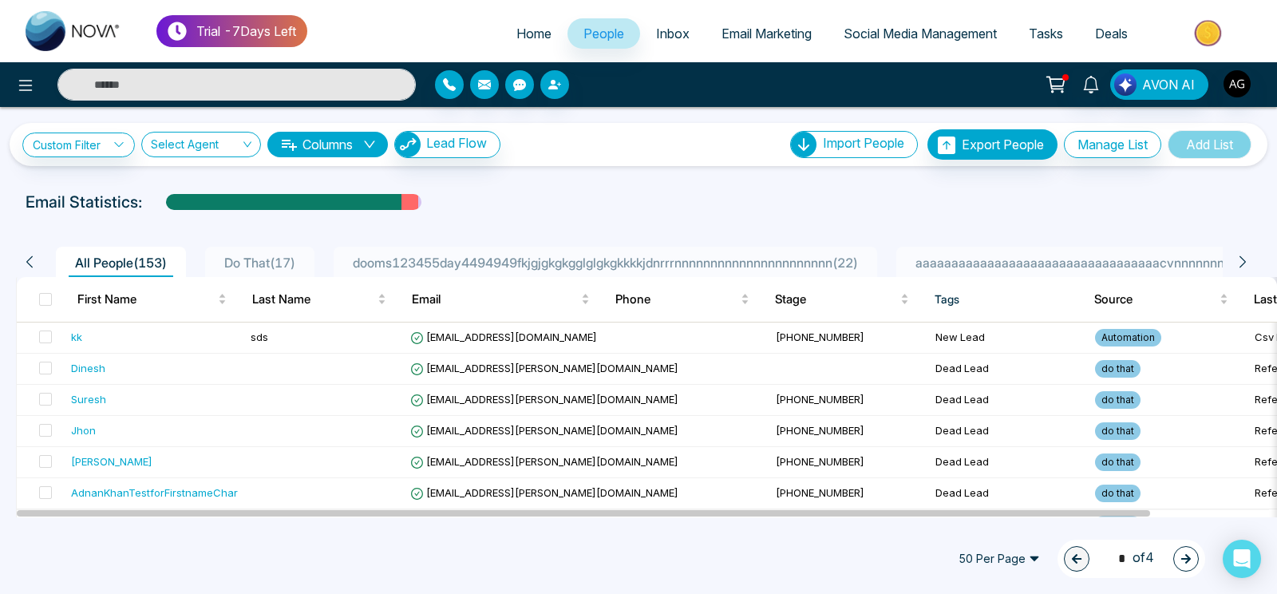  Describe the element at coordinates (605, 263) in the screenshot. I see `span: dooms123455day4494949fkjgjgkgkgglglgkgkkkkjdnrrrnnnnnnnnnnnnnnnnnnnnnn ( 22 )` at that location.